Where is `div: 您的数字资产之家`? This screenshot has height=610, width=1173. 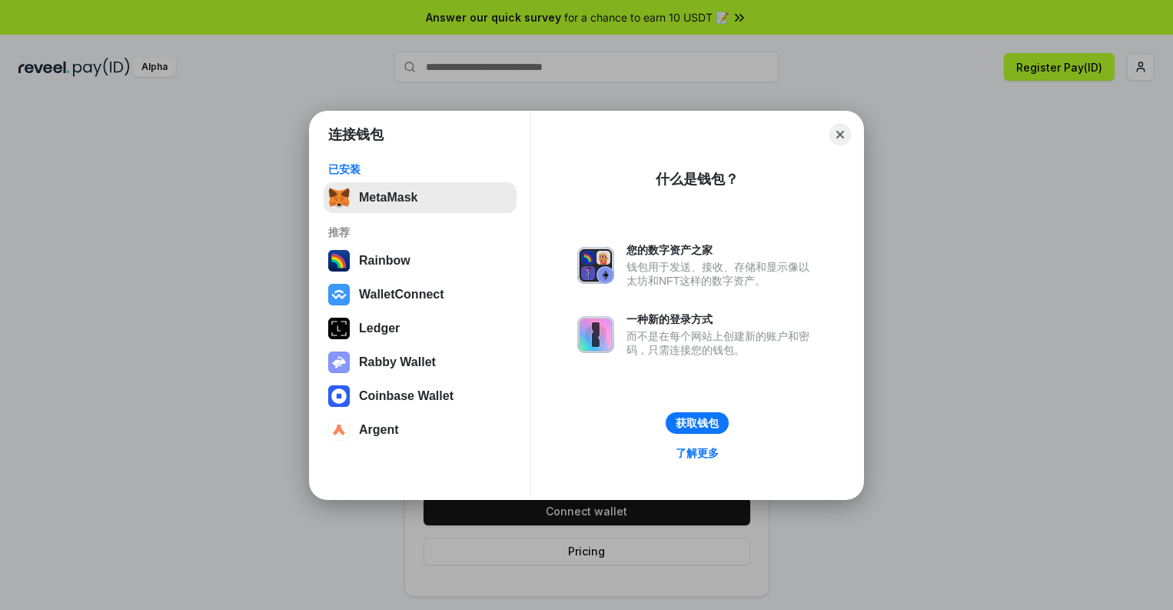
div: 您的数字资产之家 is located at coordinates (722, 250).